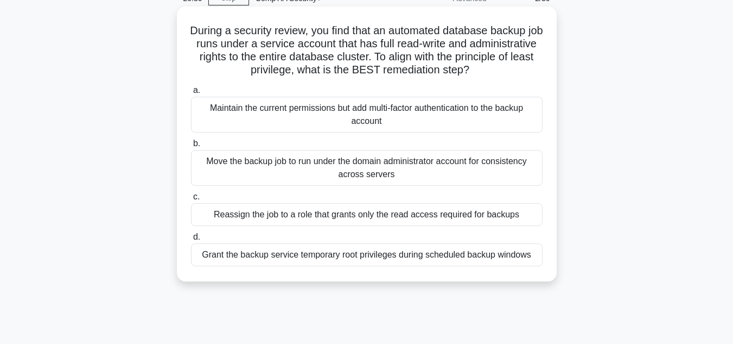 Image resolution: width=733 pixels, height=344 pixels. I want to click on div: Maintain the current permissions but add multi-factor authentication to the backup account, so click(367, 115).